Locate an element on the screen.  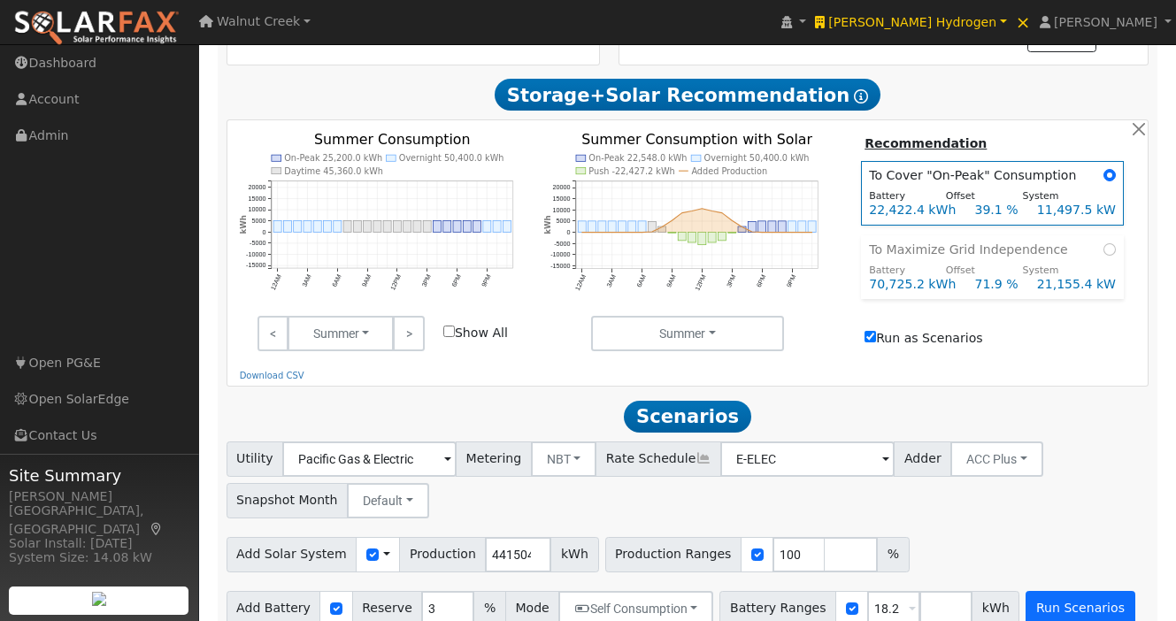
button: ACC Plus is located at coordinates (996, 459).